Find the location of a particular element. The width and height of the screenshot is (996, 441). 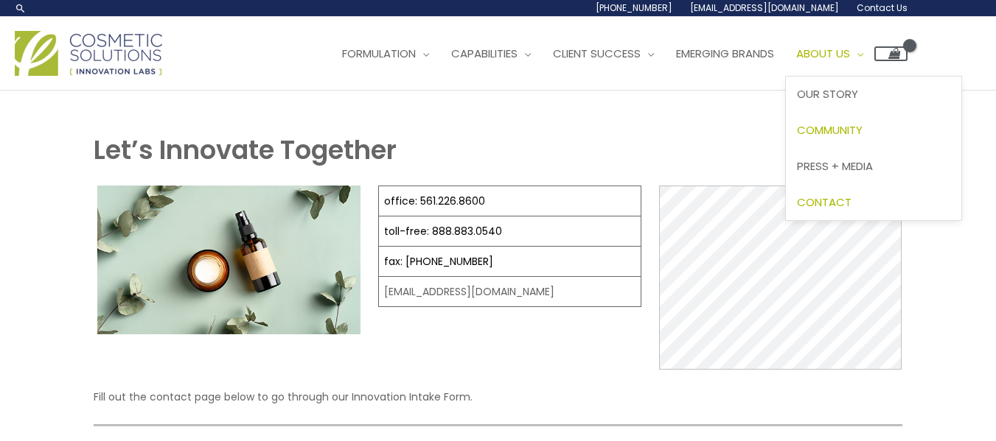

span: Capabilities is located at coordinates (484, 53).